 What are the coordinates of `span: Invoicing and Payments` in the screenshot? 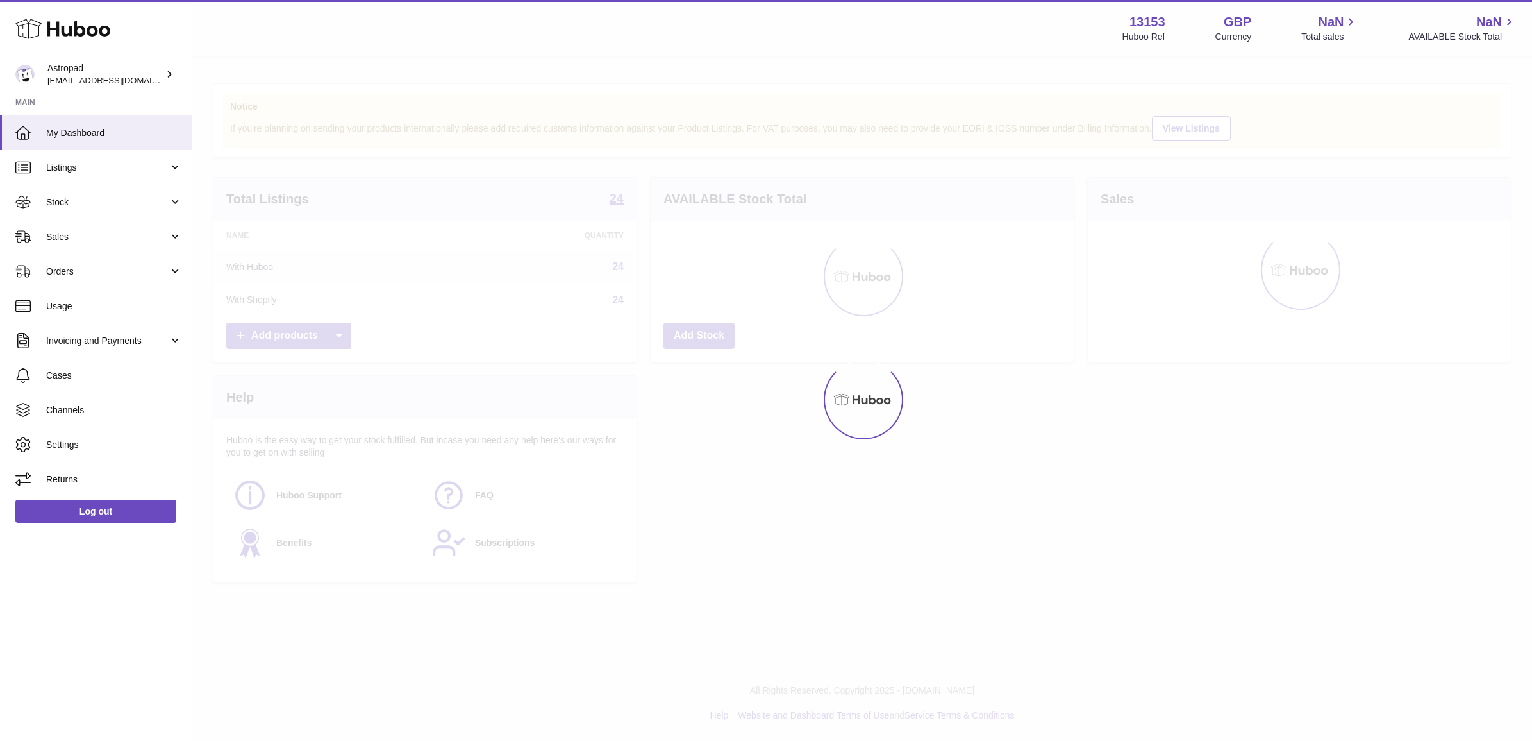 It's located at (107, 340).